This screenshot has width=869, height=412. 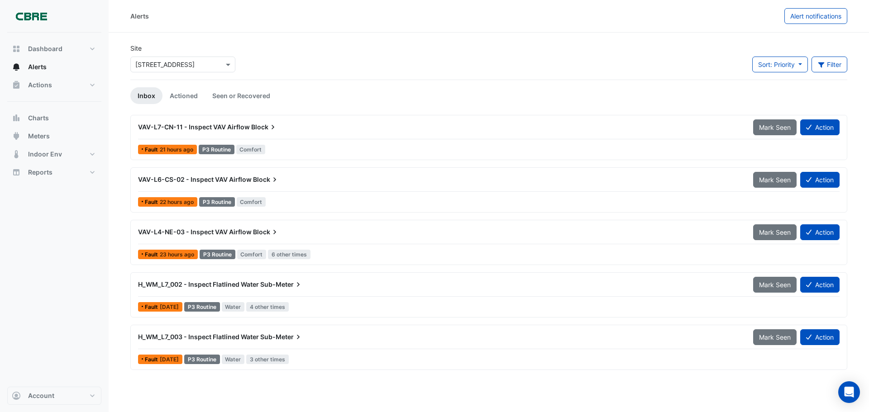 What do you see at coordinates (177, 254) in the screenshot?
I see `span: Mon 22-Sep-2025 08:37 AEST` at bounding box center [177, 254].